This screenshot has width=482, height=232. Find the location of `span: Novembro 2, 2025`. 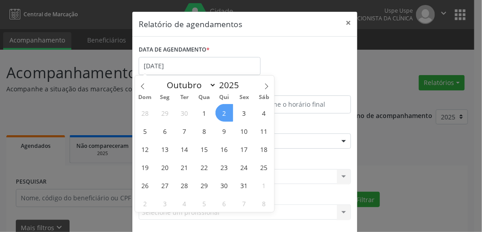

span: Novembro 2, 2025 is located at coordinates (145, 203).